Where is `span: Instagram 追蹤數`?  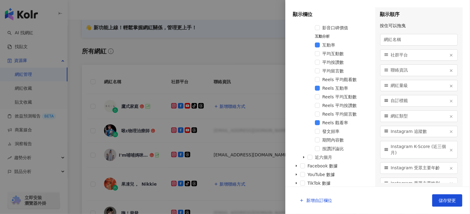 span: Instagram 追蹤數 is located at coordinates (419, 131).